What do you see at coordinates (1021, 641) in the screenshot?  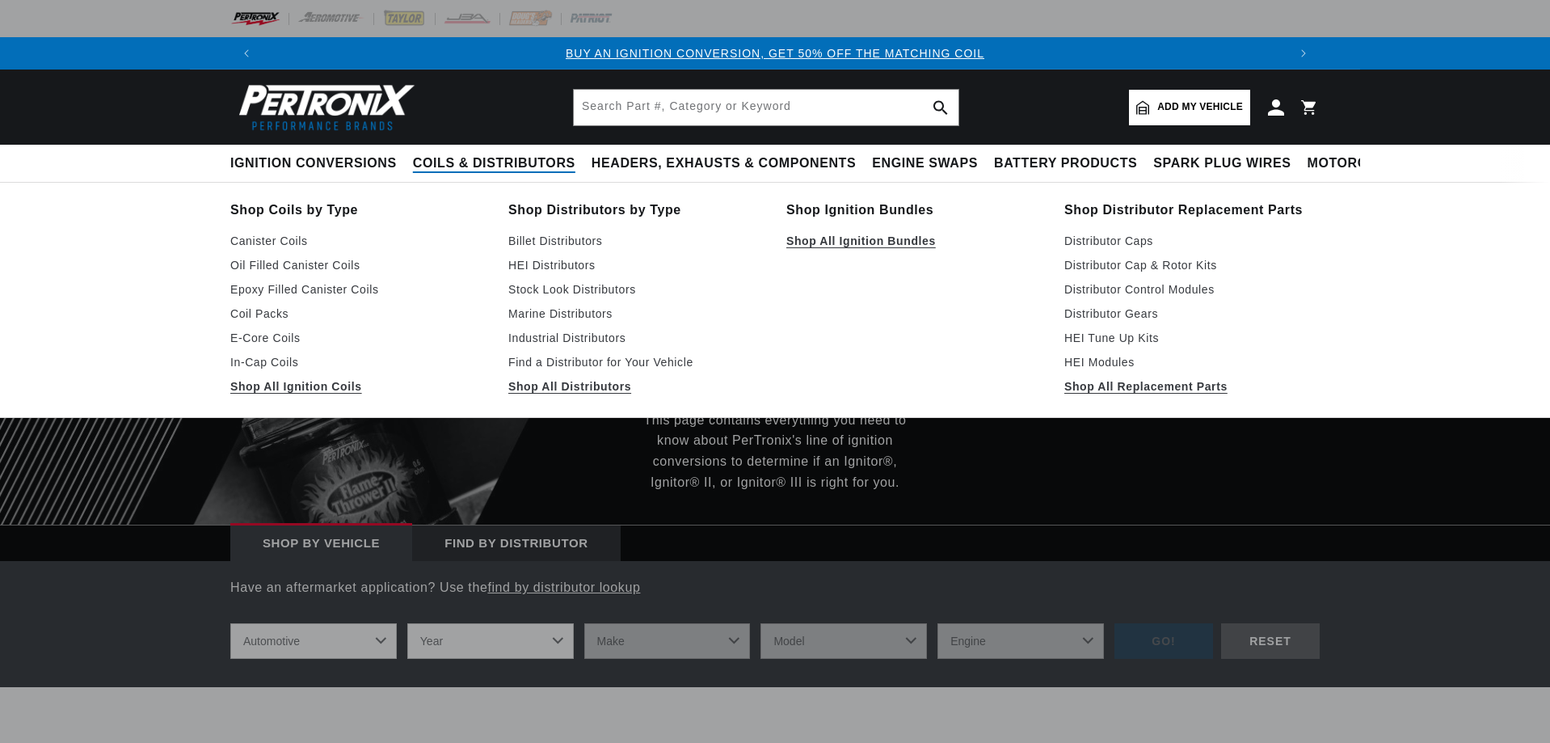 I see `select: Engine` at bounding box center [1021, 641].